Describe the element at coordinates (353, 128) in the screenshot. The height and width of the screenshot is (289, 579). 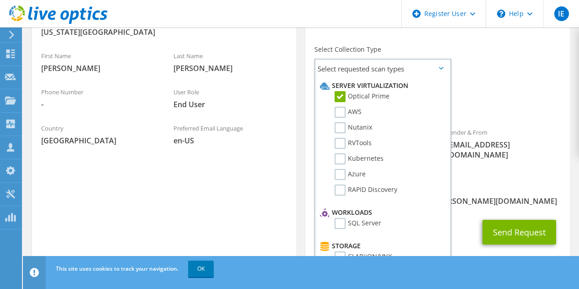
I see `label: Nutanix` at that location.